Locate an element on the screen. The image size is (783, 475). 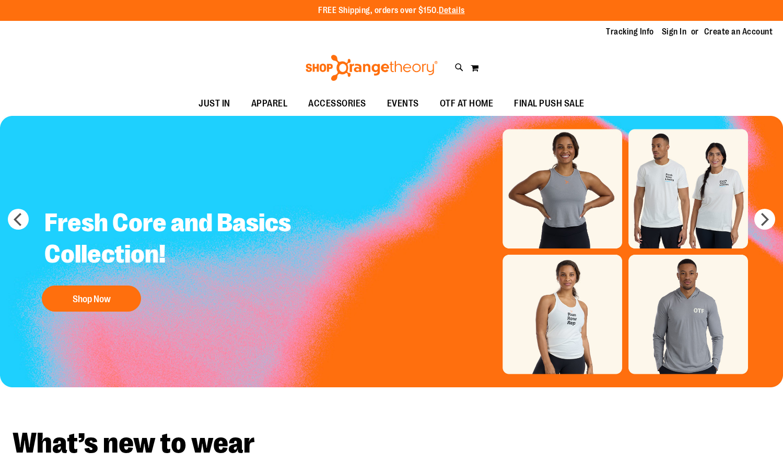
a: OTF AT HOME is located at coordinates (466, 104).